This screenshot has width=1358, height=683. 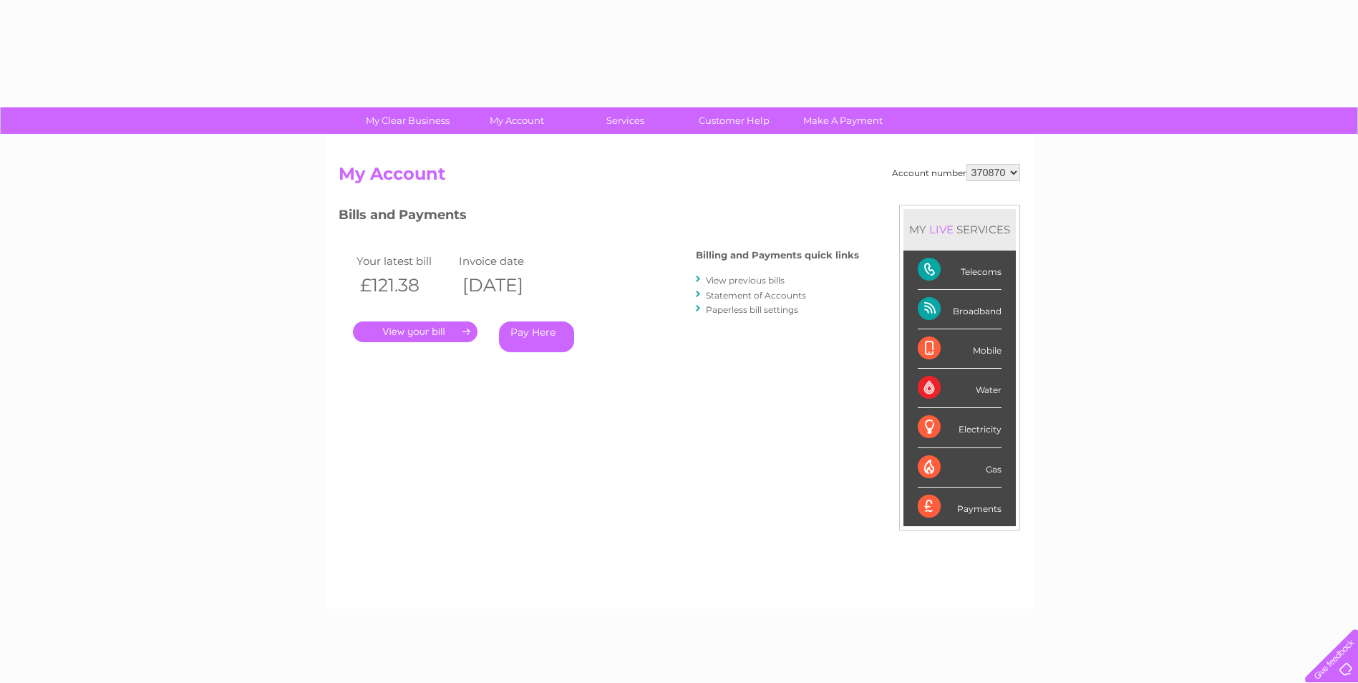 What do you see at coordinates (959, 229) in the screenshot?
I see `div: MY SERVICES` at bounding box center [959, 229].